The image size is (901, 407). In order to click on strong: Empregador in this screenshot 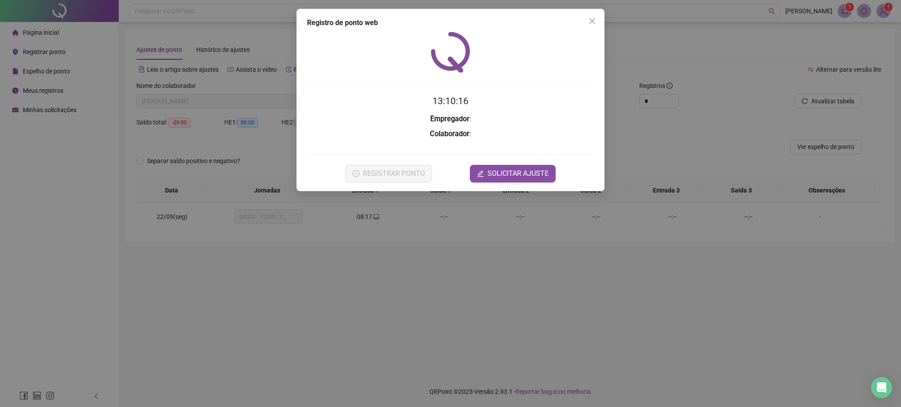, I will do `click(450, 119)`.